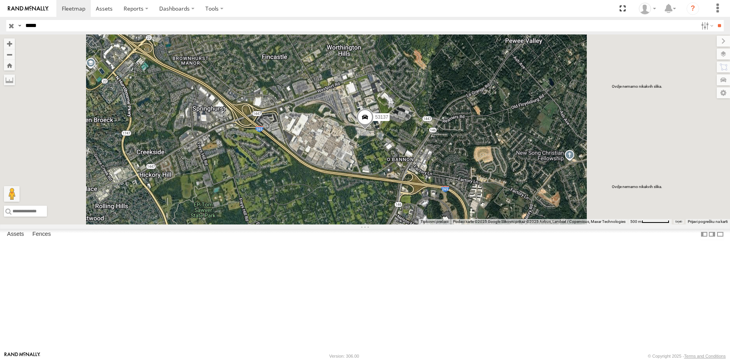 This screenshot has width=730, height=360. I want to click on a: Terms and Conditions, so click(705, 356).